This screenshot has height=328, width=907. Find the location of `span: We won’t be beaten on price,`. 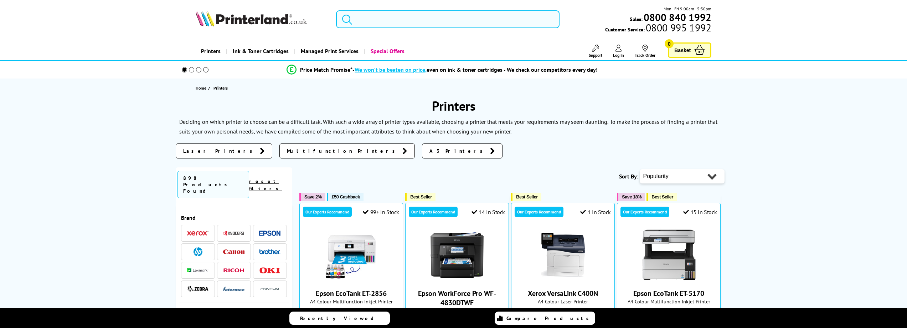

span: We won’t be beaten on price, is located at coordinates (391, 70).